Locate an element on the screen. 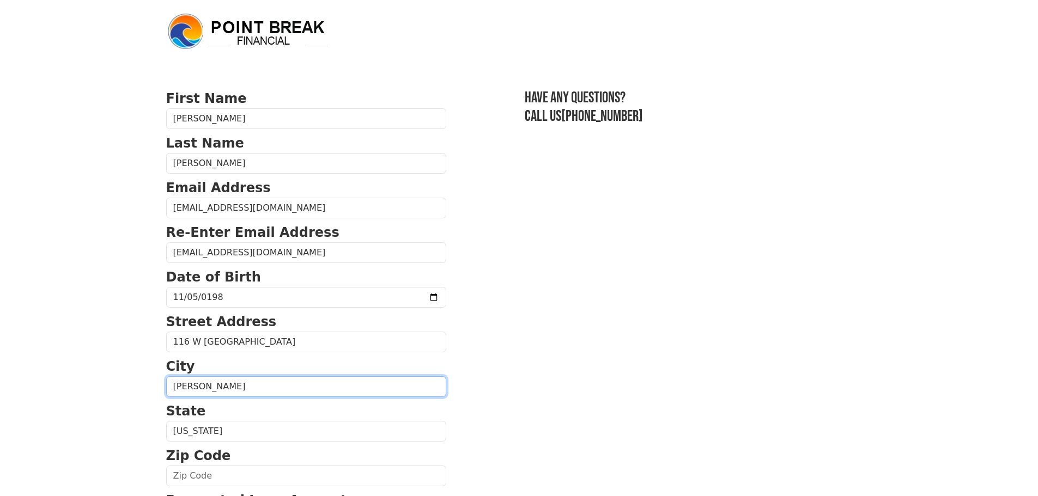 The width and height of the screenshot is (1038, 496). strong: Street Address is located at coordinates (221, 322).